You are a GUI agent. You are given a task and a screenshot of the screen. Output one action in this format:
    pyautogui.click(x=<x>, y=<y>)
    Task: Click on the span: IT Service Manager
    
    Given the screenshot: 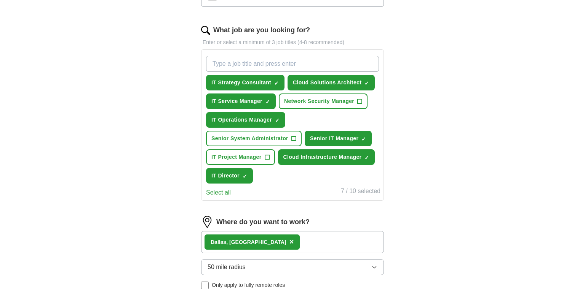 What is the action you would take?
    pyautogui.click(x=237, y=101)
    